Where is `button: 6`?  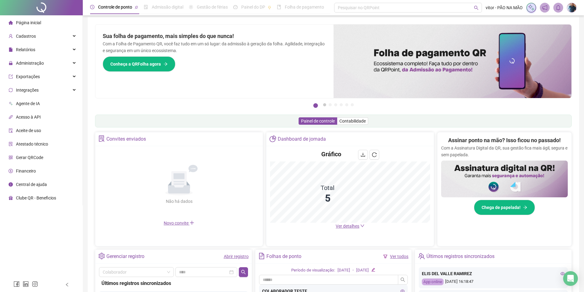
button: 6 is located at coordinates (347, 105).